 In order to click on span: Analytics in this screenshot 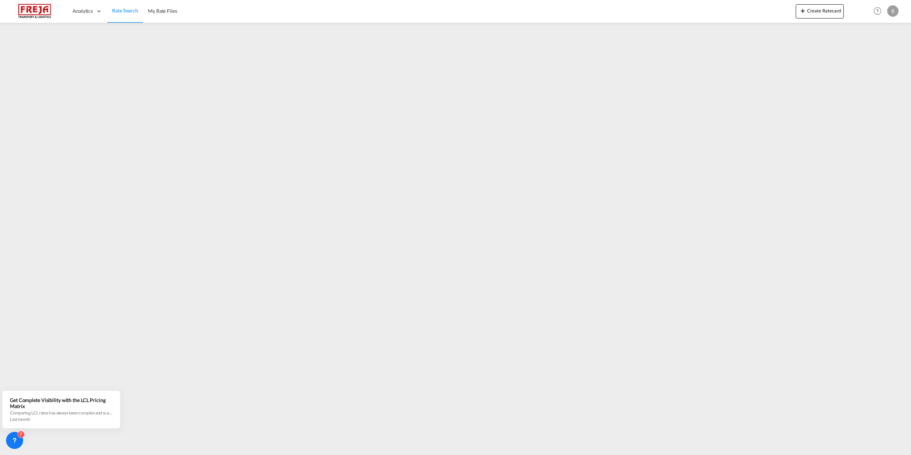, I will do `click(83, 11)`.